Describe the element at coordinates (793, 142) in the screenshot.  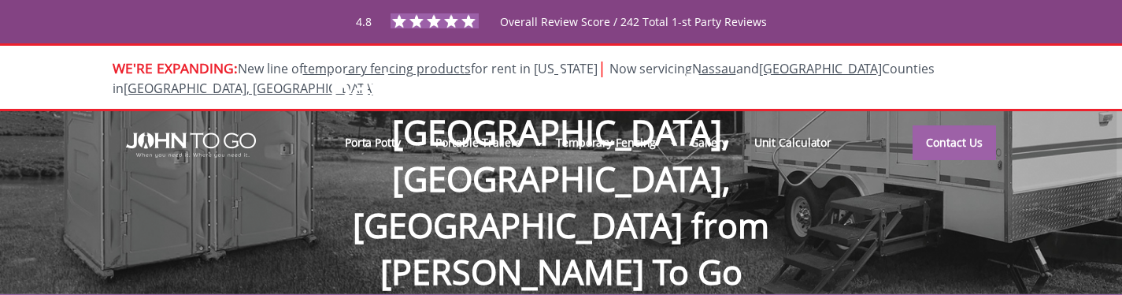
I see `a: Unit Calculator` at that location.